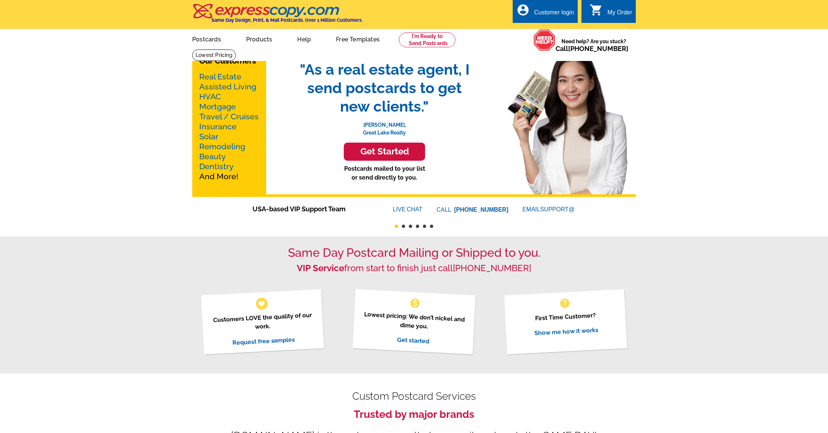 This screenshot has height=433, width=828. I want to click on img: help, so click(544, 40).